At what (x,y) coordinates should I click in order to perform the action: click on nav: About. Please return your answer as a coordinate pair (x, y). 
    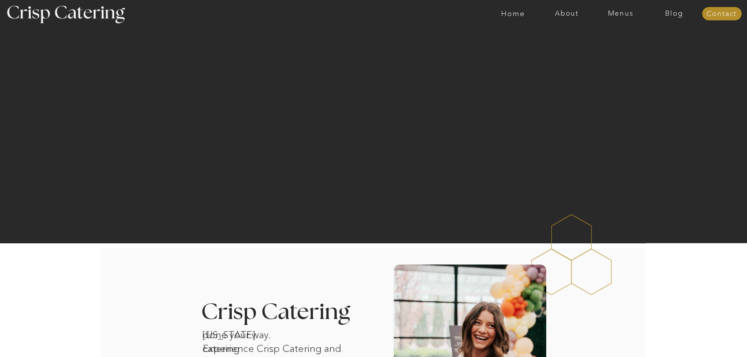
    Looking at the image, I should click on (566, 14).